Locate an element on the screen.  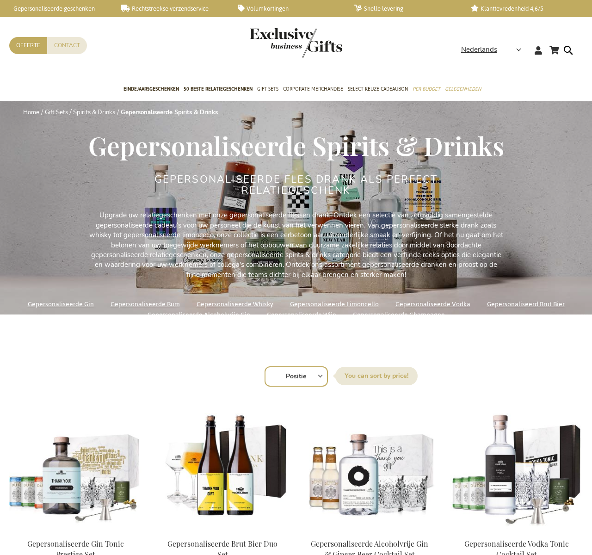
span: Gelegenheden is located at coordinates (463, 89).